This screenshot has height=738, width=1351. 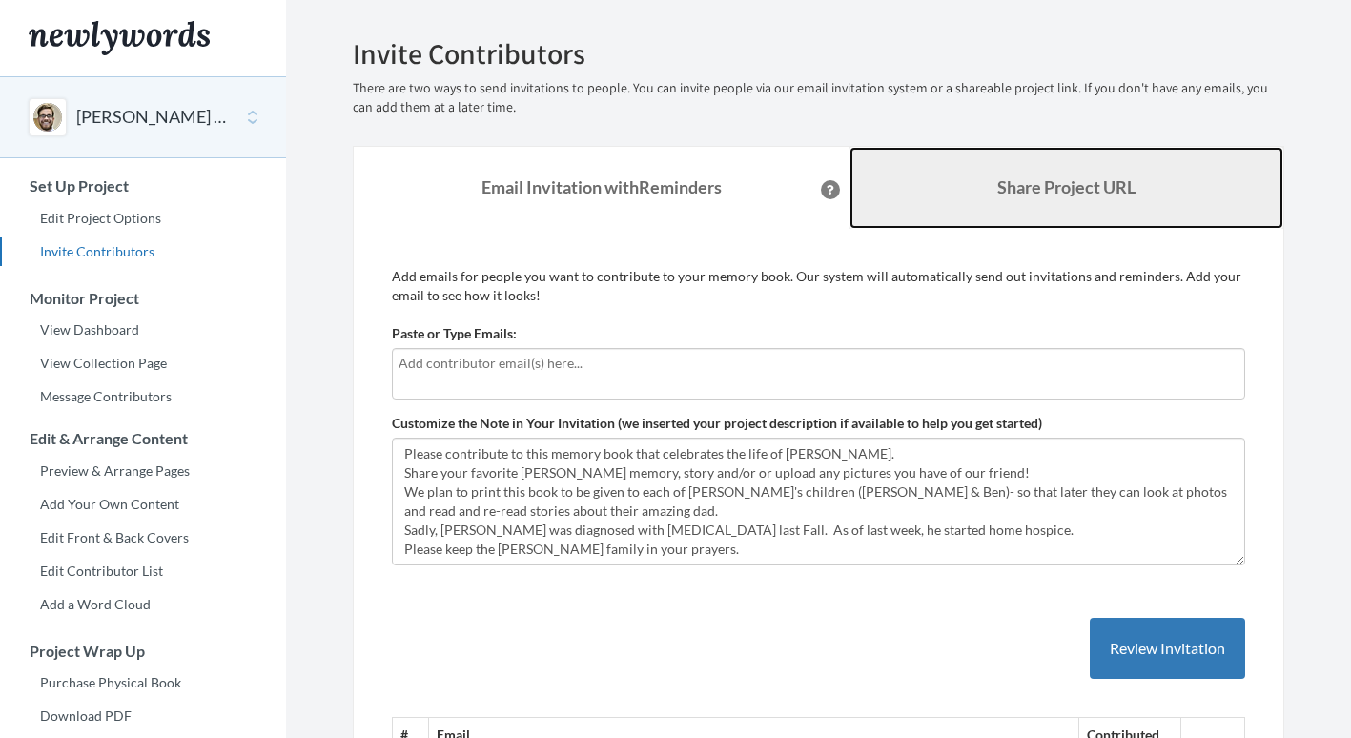 I want to click on span: Support, so click(x=72, y=22).